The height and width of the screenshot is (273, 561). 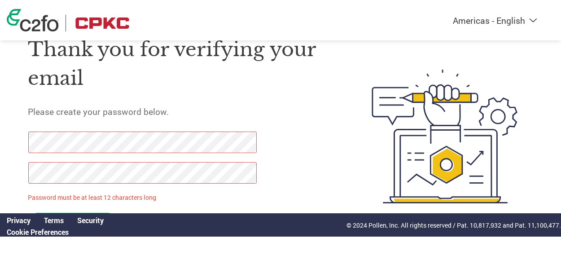 What do you see at coordinates (102, 23) in the screenshot?
I see `img: CPKC` at bounding box center [102, 23].